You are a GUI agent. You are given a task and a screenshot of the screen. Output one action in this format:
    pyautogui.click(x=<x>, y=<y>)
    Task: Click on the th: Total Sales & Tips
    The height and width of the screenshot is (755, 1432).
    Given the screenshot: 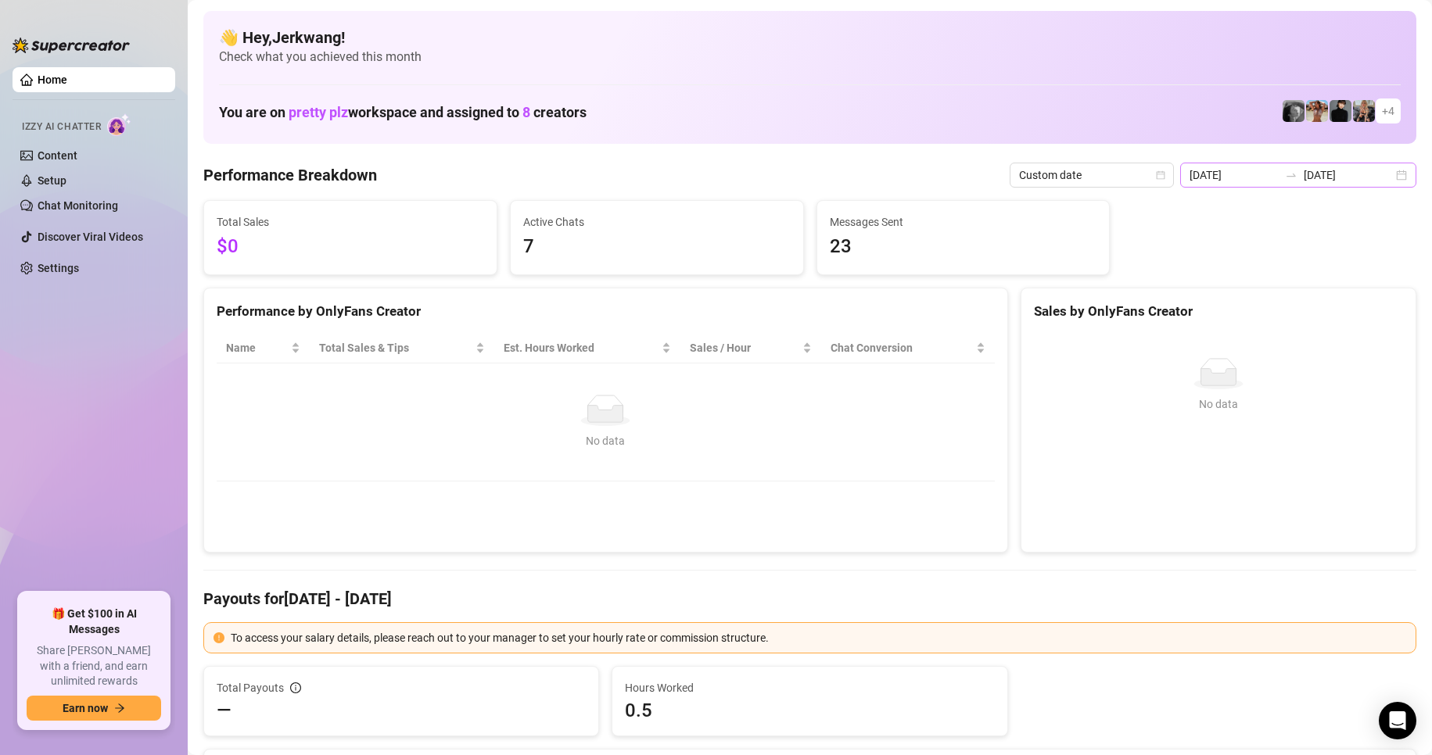 What is the action you would take?
    pyautogui.click(x=402, y=348)
    